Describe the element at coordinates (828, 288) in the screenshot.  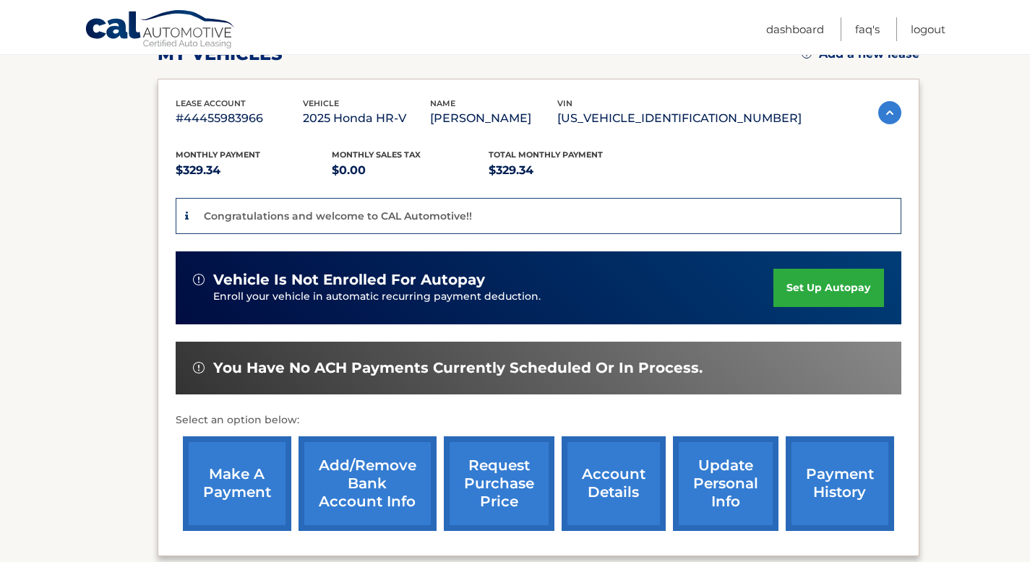
I see `a: set up autopay` at that location.